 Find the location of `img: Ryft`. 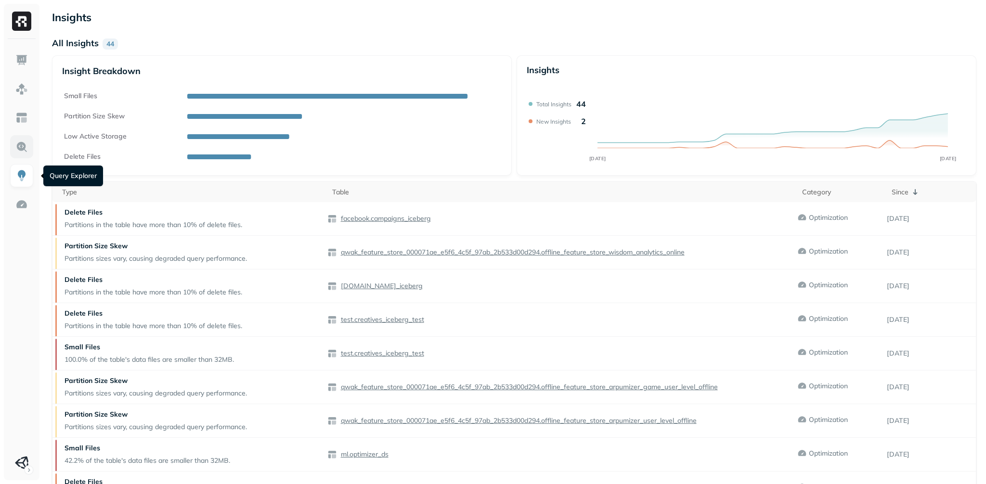

img: Ryft is located at coordinates (22, 21).